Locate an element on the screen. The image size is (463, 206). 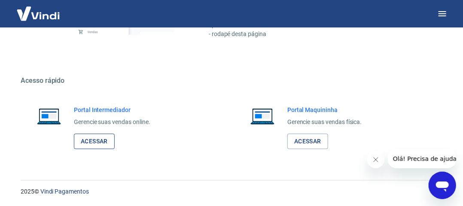
h6: Portal Maquininha is located at coordinates (325, 110).